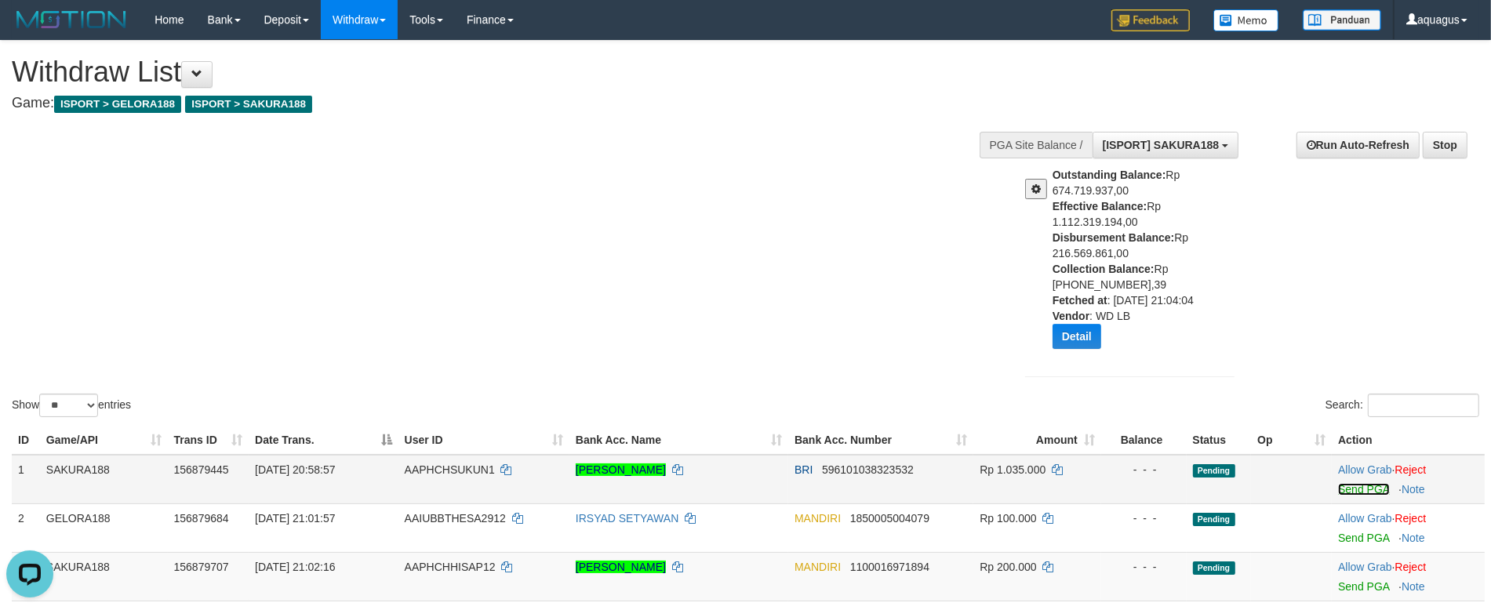 The image size is (1491, 610). What do you see at coordinates (1077, 336) in the screenshot?
I see `button: Detail` at bounding box center [1077, 336].